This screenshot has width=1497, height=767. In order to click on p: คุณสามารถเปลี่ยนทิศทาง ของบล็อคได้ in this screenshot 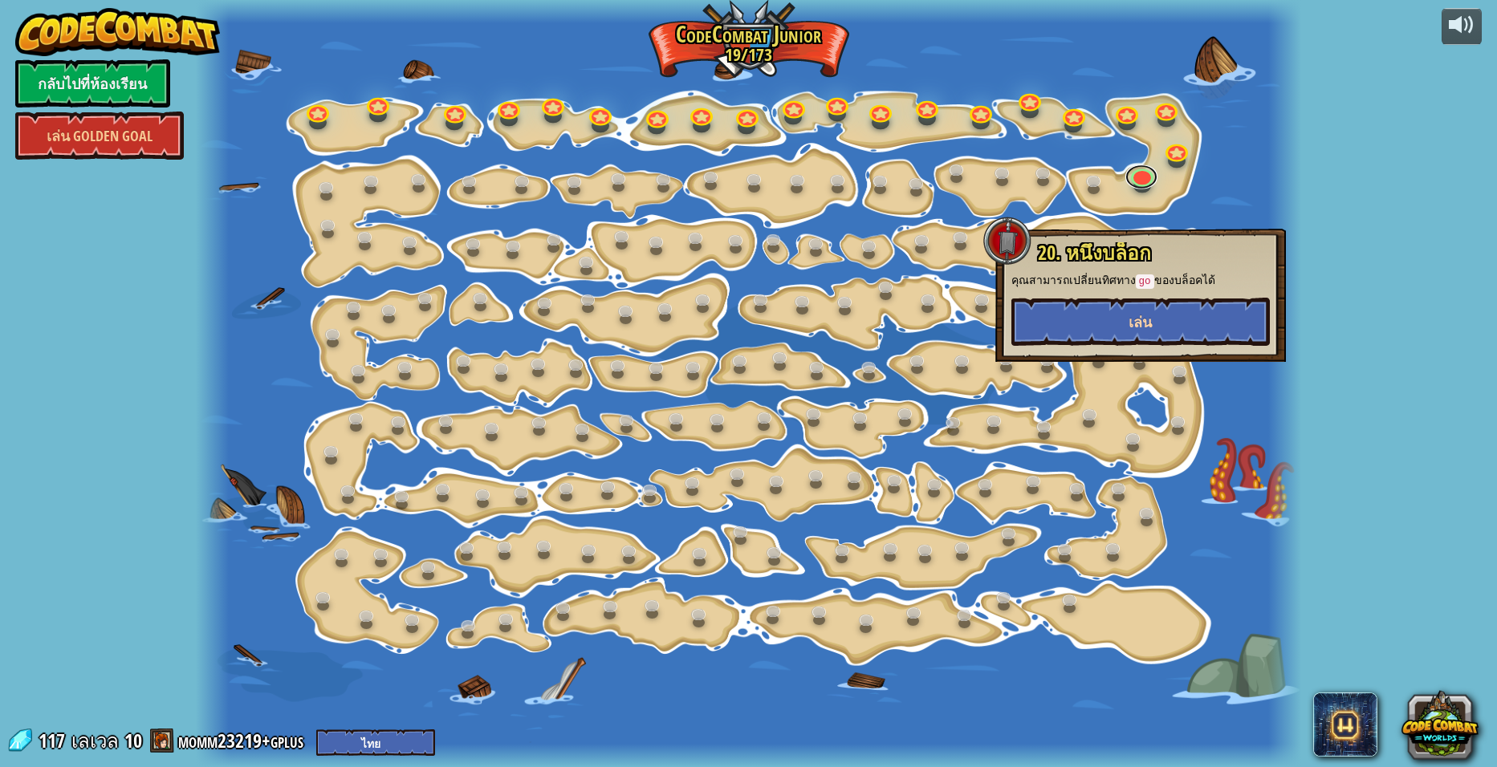, I will do `click(1141, 281)`.